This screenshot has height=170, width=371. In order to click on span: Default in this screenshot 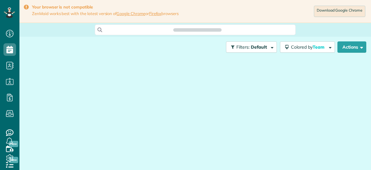, I will do `click(259, 47)`.